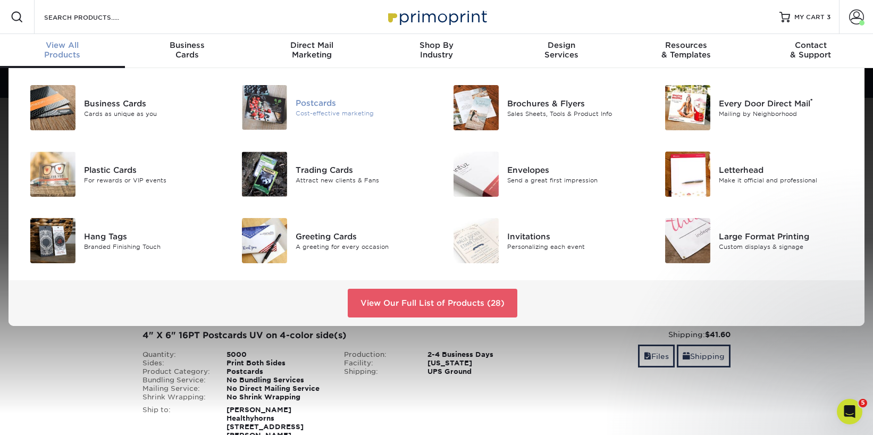  What do you see at coordinates (687, 107) in the screenshot?
I see `img: Every Door Direct Mail` at bounding box center [687, 107].